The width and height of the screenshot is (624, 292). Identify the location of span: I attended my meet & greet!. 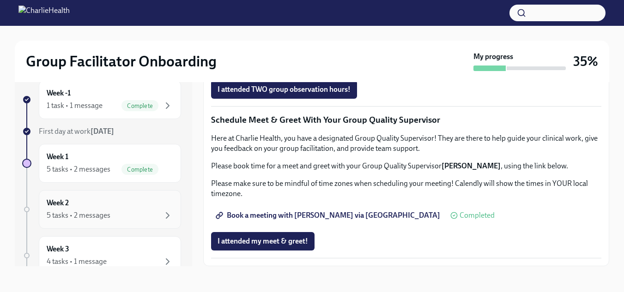
(263, 241).